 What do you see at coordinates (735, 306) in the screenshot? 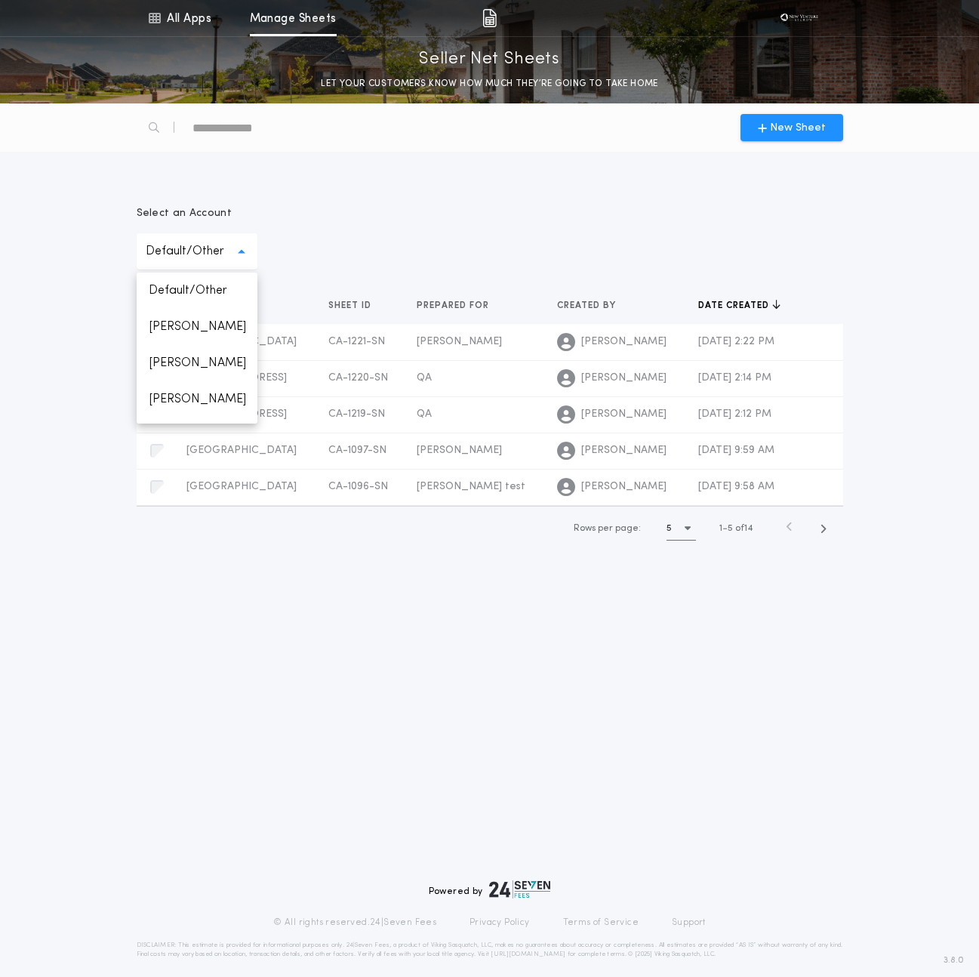
I see `span: Date created` at bounding box center [735, 306].